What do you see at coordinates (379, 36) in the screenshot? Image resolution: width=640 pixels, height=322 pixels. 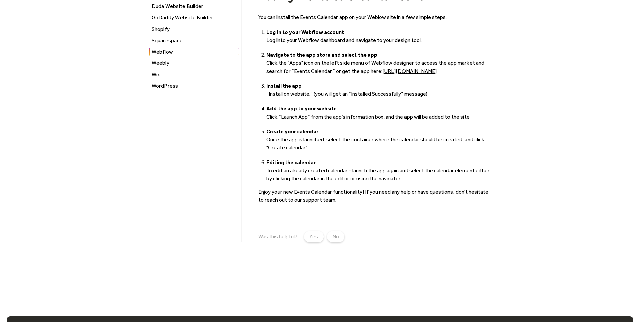 I see `li: Log into your Webflow dashboard and navigate to your design tool.` at bounding box center [379, 36].